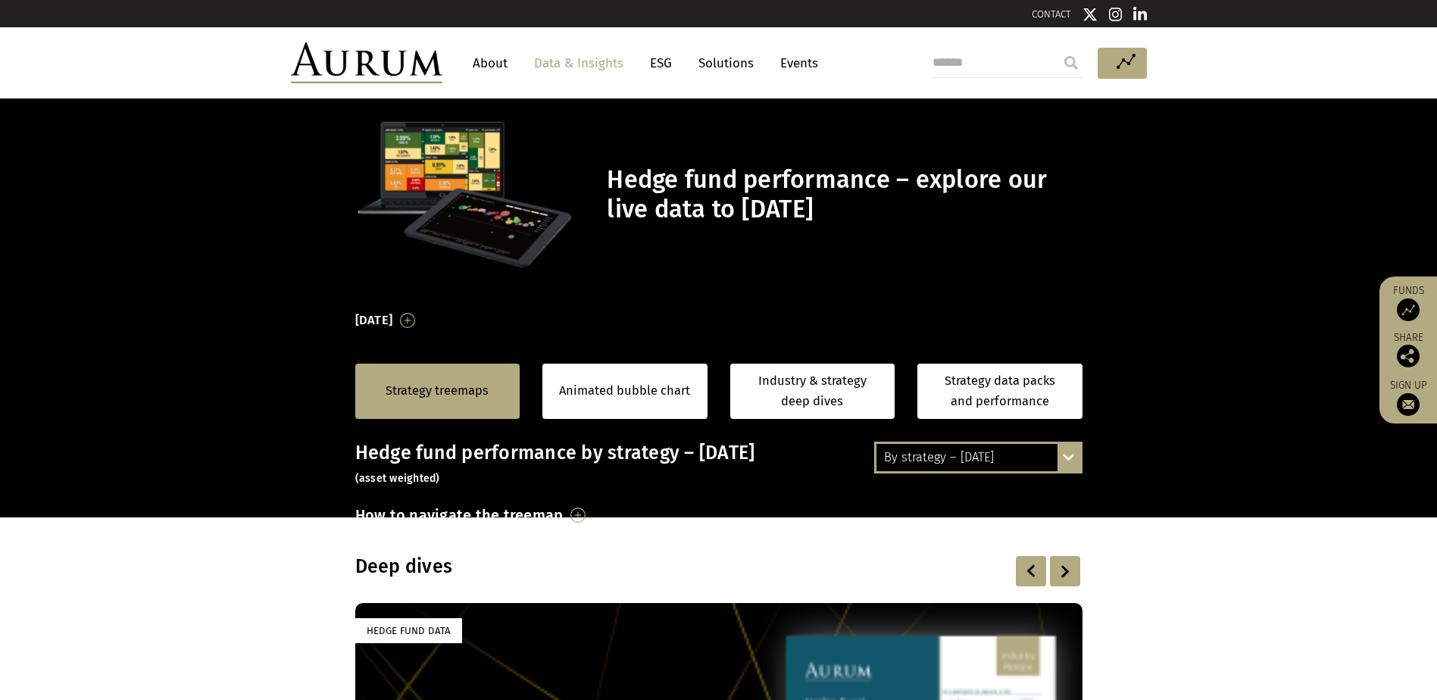 This screenshot has height=700, width=1437. What do you see at coordinates (490, 63) in the screenshot?
I see `a: About` at bounding box center [490, 63].